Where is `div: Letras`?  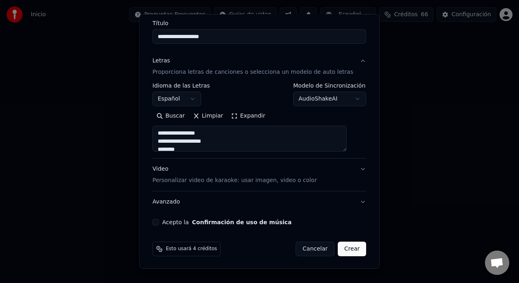 div: Letras is located at coordinates (161, 61).